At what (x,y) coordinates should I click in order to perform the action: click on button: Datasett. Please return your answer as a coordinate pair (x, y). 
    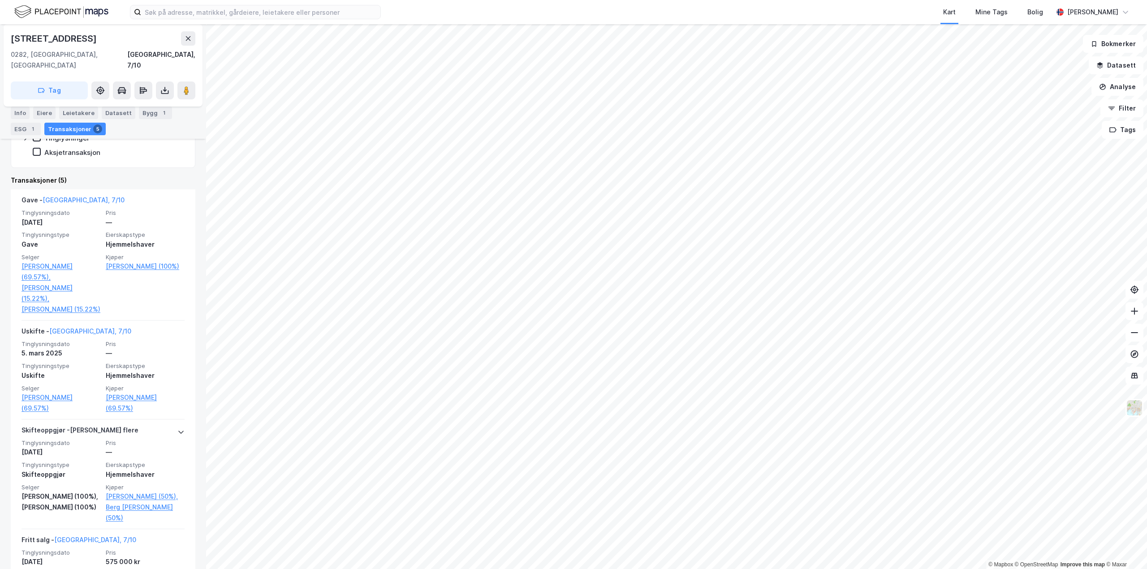
    Looking at the image, I should click on (1116, 65).